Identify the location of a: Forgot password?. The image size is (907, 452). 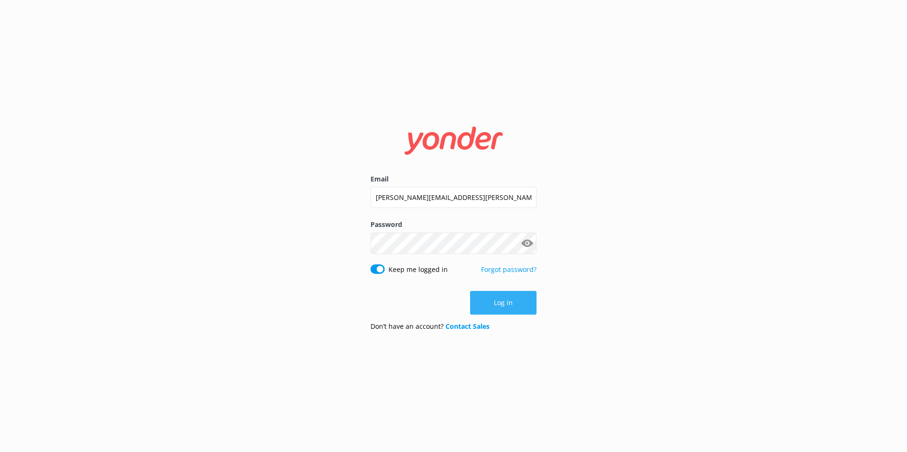
(508, 269).